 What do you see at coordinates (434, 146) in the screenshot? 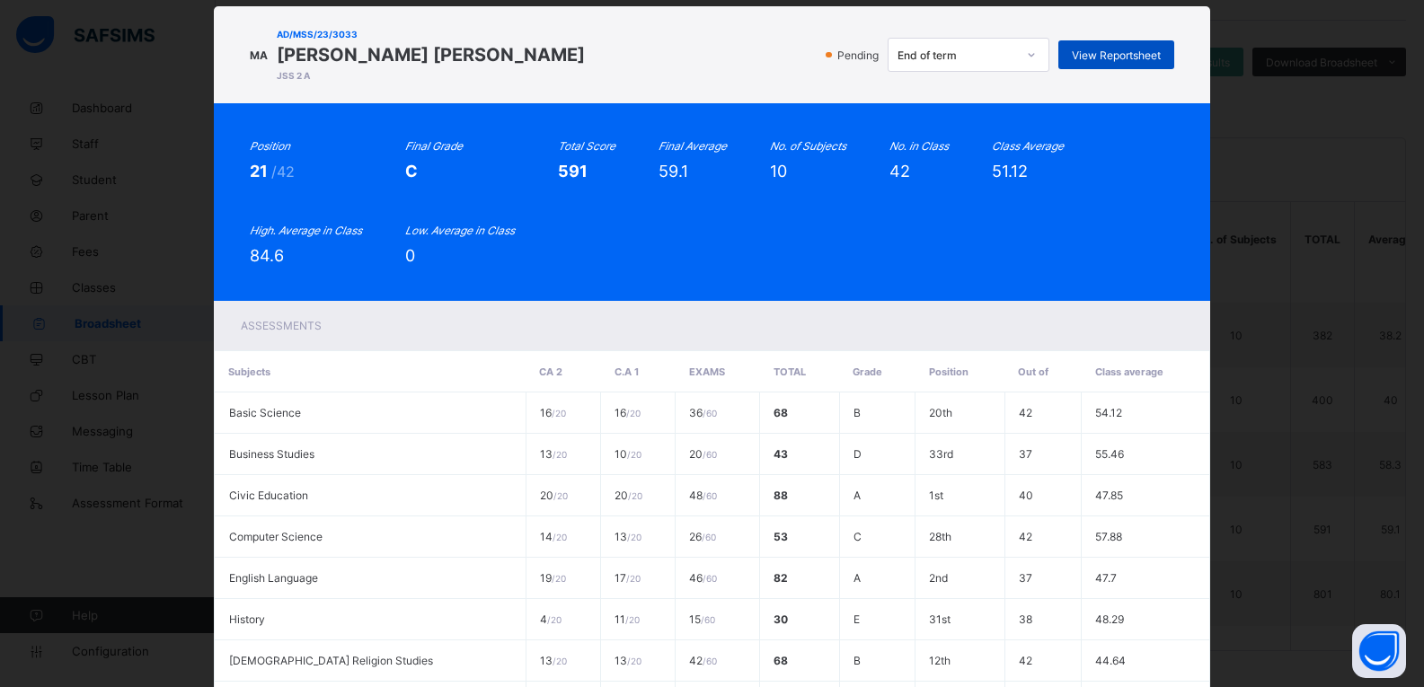
I see `i: Final Grade` at bounding box center [434, 146].